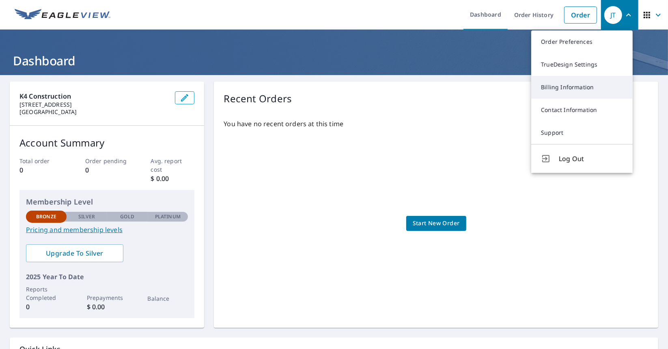 This screenshot has width=668, height=349. I want to click on p: Membership Level, so click(107, 202).